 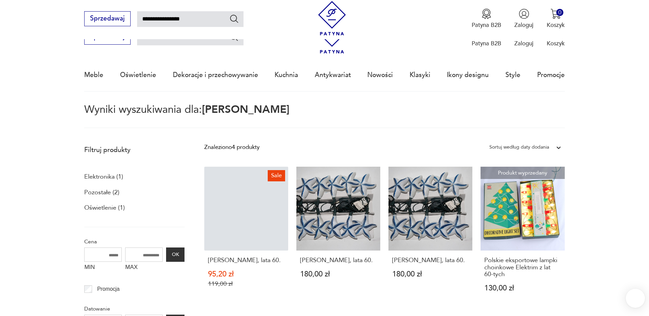 I want to click on p: Datowanie, so click(x=134, y=309).